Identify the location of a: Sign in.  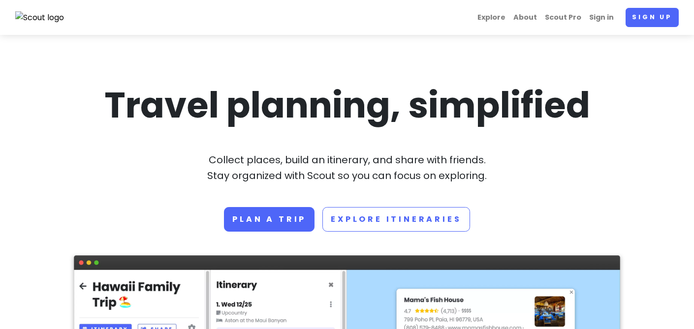
(601, 17).